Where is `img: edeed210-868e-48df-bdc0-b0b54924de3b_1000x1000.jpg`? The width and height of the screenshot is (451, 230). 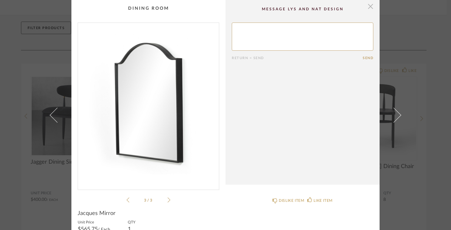
img: edeed210-868e-48df-bdc0-b0b54924de3b_1000x1000.jpg is located at coordinates (149, 104).